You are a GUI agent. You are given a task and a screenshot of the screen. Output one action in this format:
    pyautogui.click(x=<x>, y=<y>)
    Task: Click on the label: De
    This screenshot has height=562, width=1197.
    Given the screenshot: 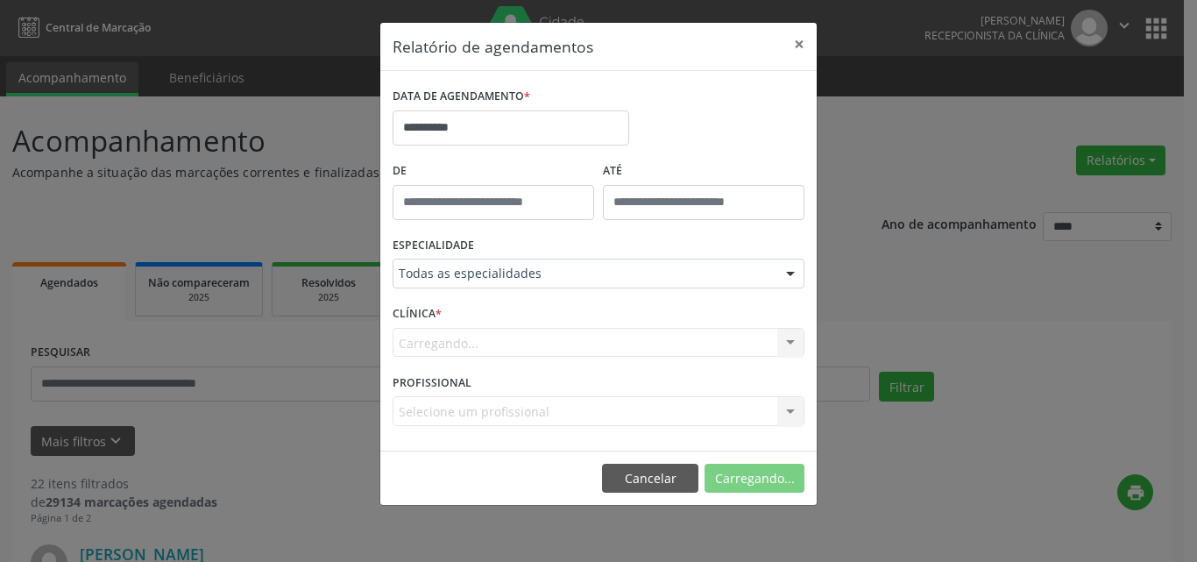 What is the action you would take?
    pyautogui.click(x=493, y=171)
    